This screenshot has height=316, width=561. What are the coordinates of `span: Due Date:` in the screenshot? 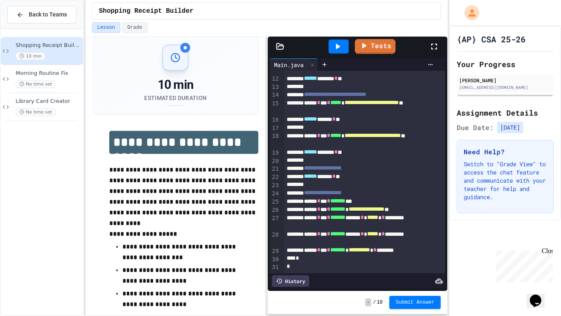 It's located at (476, 127).